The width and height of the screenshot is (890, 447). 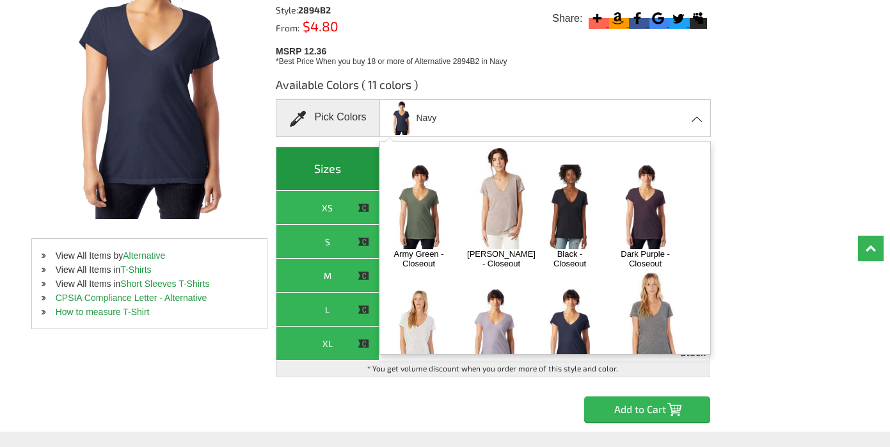 What do you see at coordinates (698, 18) in the screenshot?
I see `svg: Myspace` at bounding box center [698, 18].